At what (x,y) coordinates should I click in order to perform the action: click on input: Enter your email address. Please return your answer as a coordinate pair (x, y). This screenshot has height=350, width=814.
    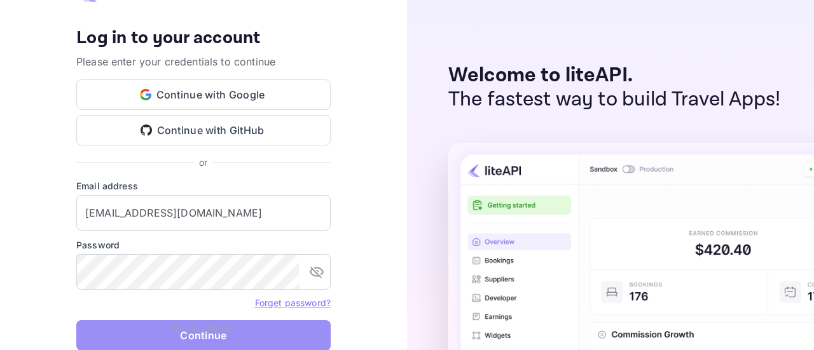
    Looking at the image, I should click on (203, 213).